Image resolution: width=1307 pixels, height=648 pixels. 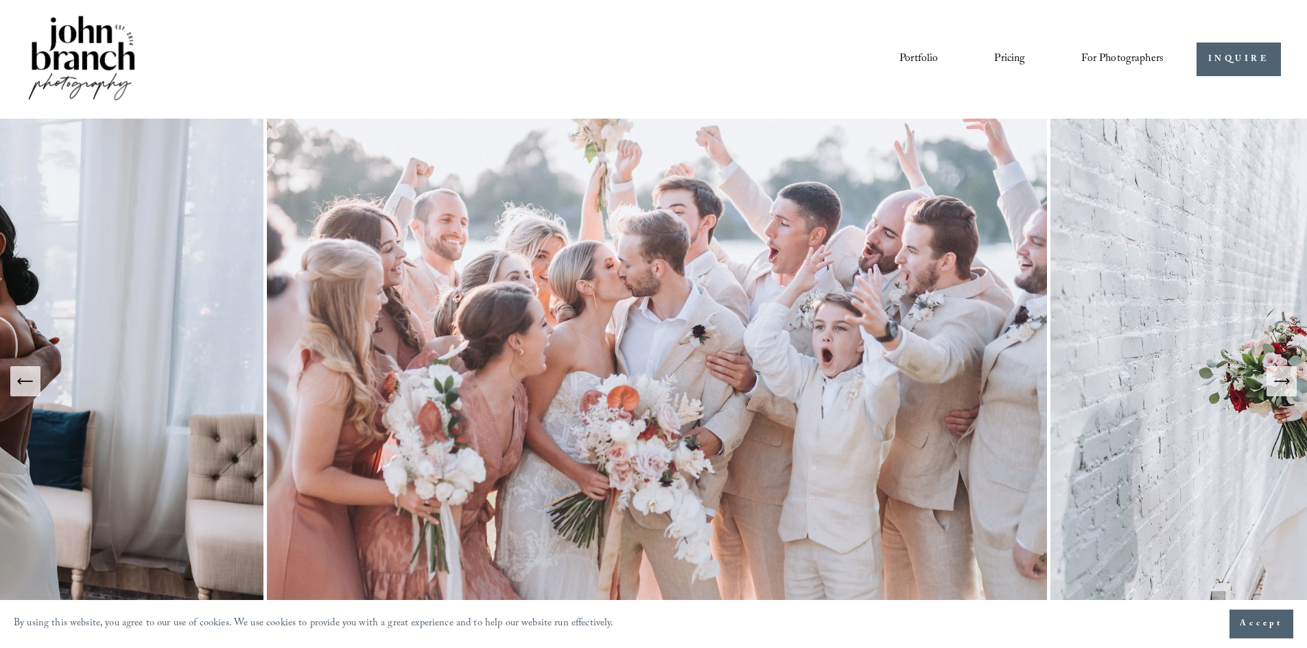 I want to click on a: INQUIRE, so click(x=1238, y=59).